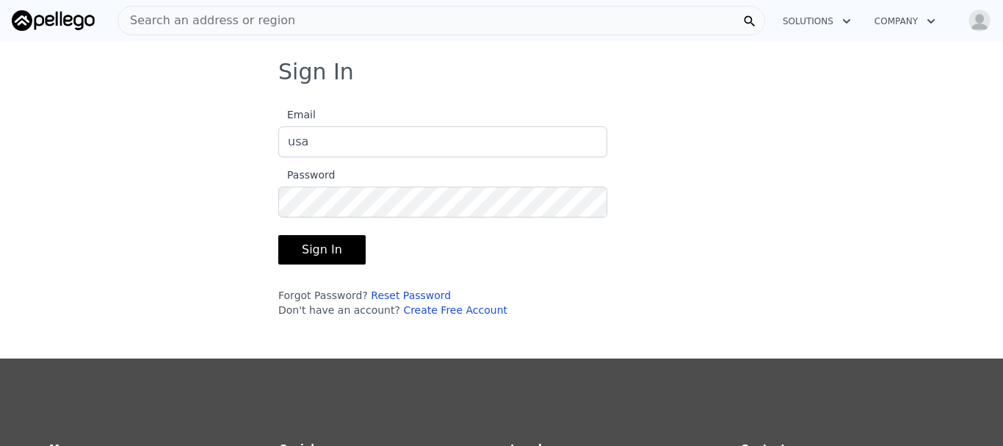  I want to click on input: Email, so click(443, 142).